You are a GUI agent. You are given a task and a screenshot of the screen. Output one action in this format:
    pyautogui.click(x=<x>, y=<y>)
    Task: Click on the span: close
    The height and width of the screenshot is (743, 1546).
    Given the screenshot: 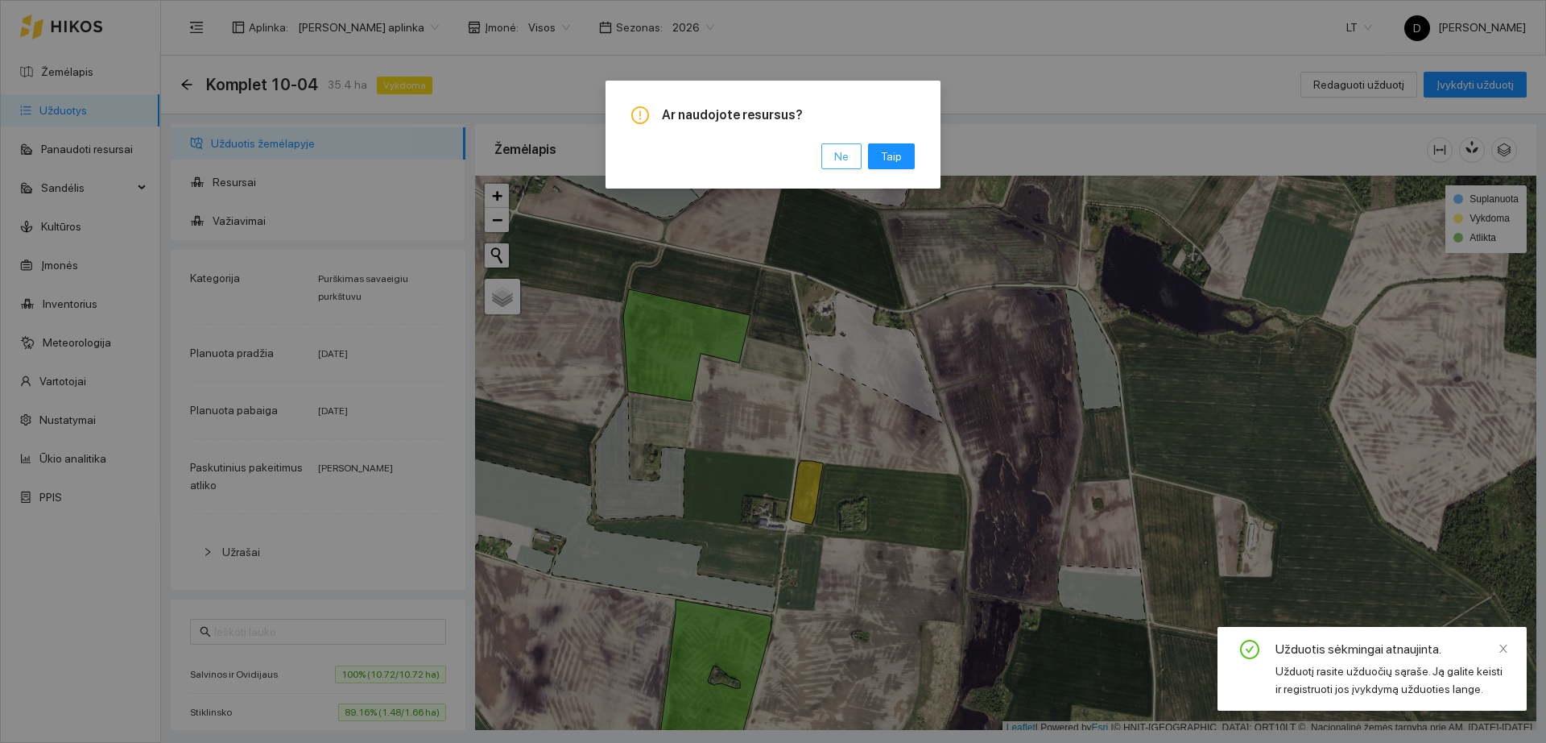 What is the action you would take?
    pyautogui.click(x=1504, y=648)
    